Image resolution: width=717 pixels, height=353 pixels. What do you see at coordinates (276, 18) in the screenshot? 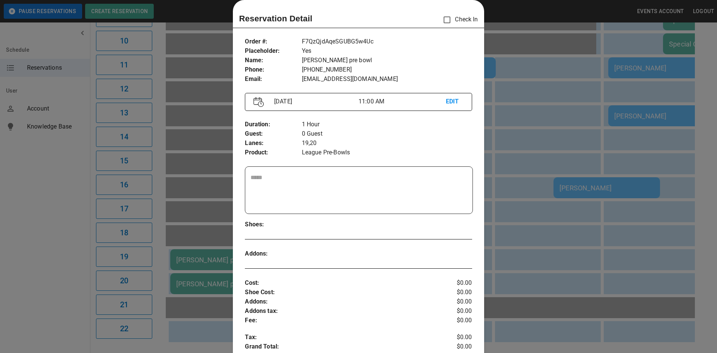
I see `p: Reservation Detail` at bounding box center [276, 18].